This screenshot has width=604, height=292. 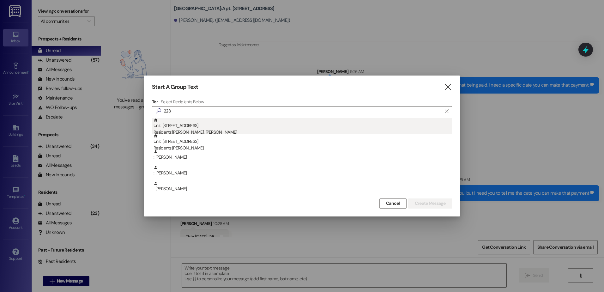 What do you see at coordinates (447, 111) in the screenshot?
I see `button: Clear text` at bounding box center [447, 111].